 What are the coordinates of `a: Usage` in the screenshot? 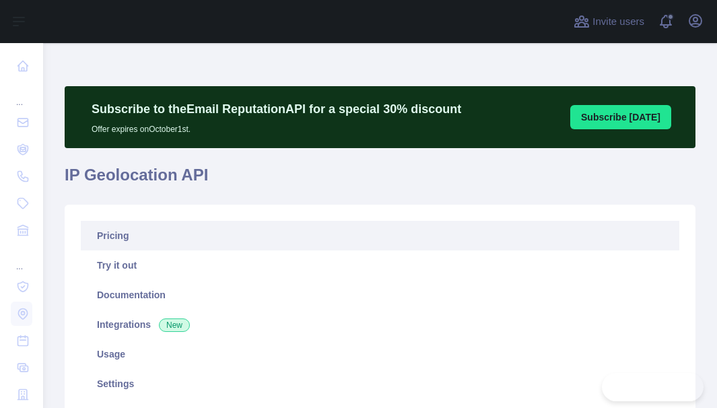 It's located at (380, 354).